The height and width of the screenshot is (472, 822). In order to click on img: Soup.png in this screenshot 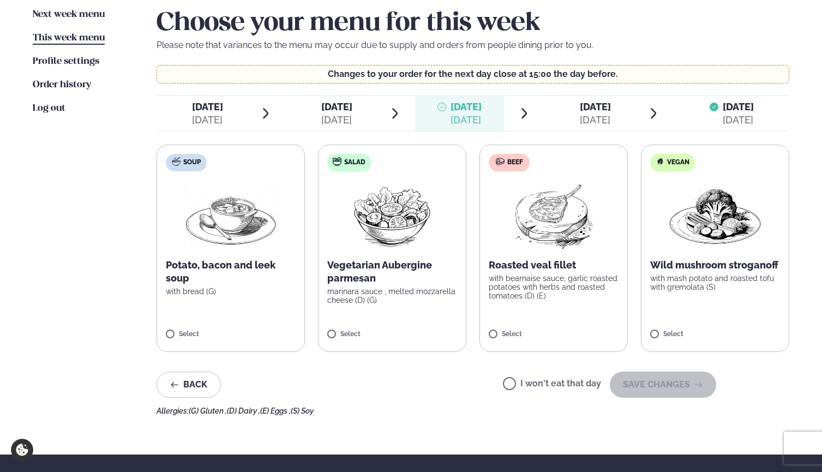, I will do `click(231, 215)`.